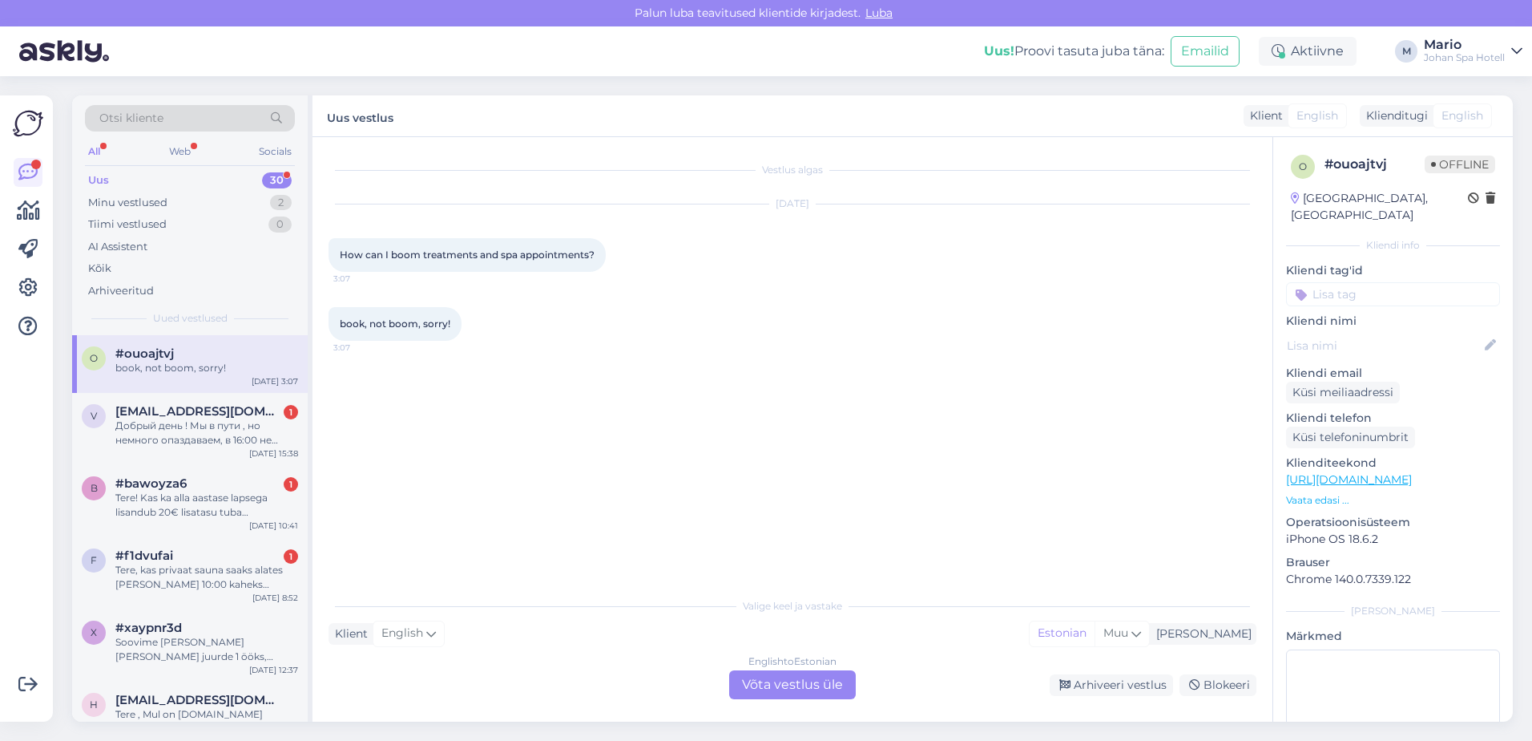 The height and width of the screenshot is (741, 1532). I want to click on div: Kliendi info, so click(1393, 245).